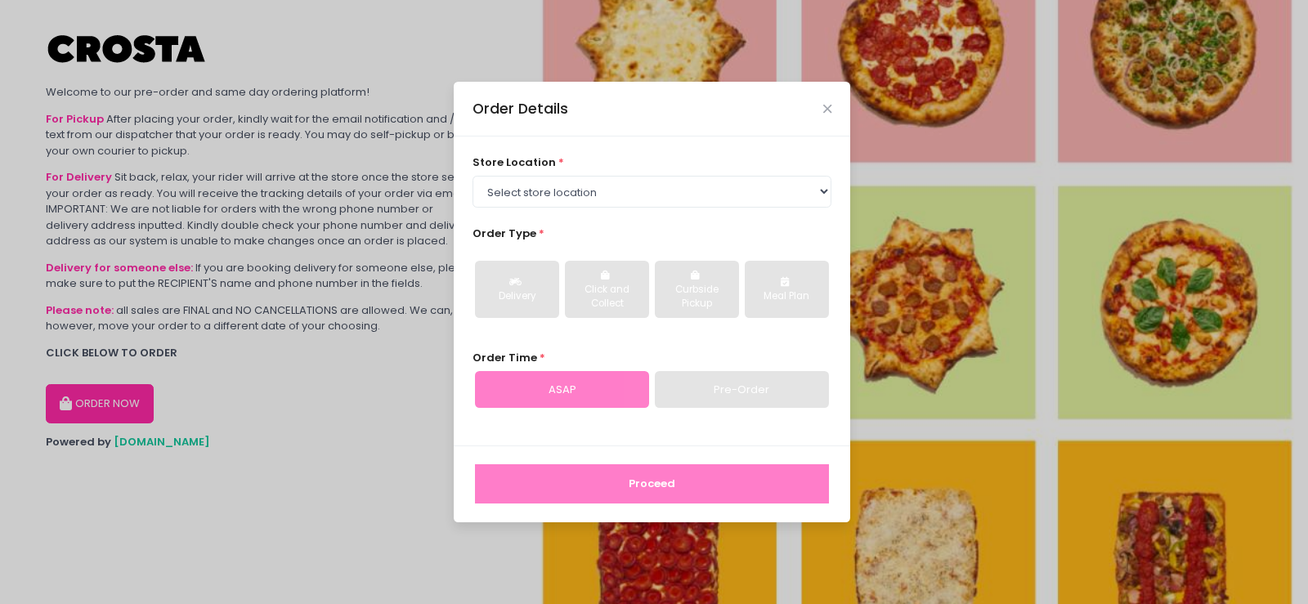  Describe the element at coordinates (517, 289) in the screenshot. I see `button: Delivery` at that location.